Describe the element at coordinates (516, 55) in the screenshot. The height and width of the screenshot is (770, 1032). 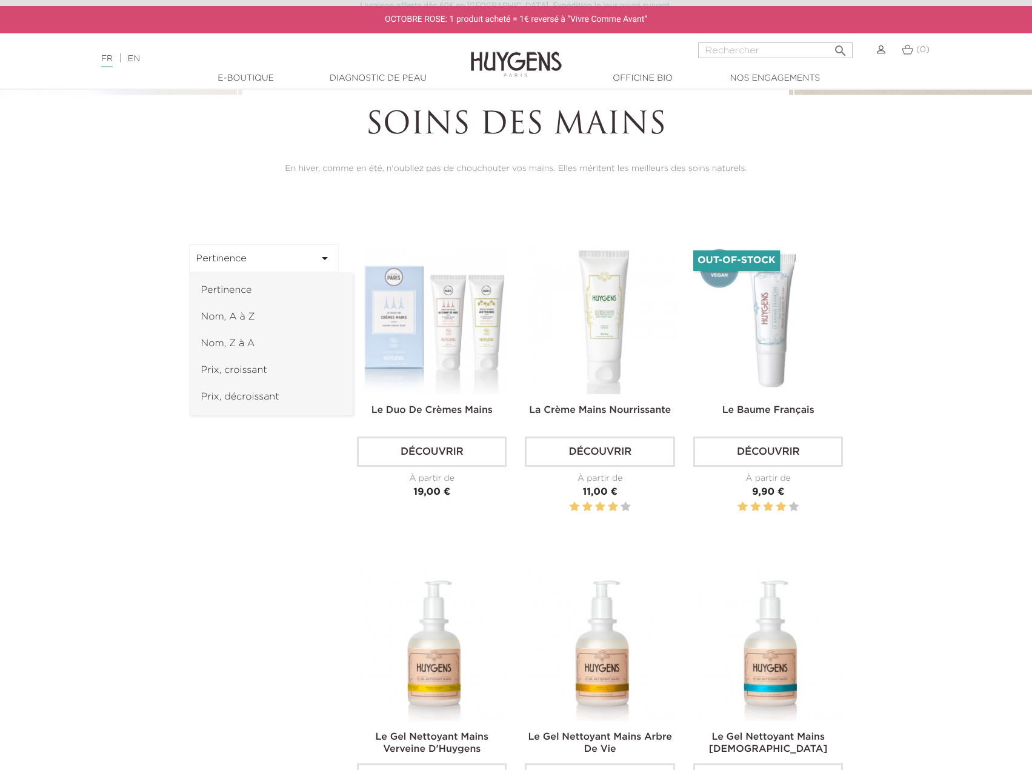
I see `img: Huygens` at that location.